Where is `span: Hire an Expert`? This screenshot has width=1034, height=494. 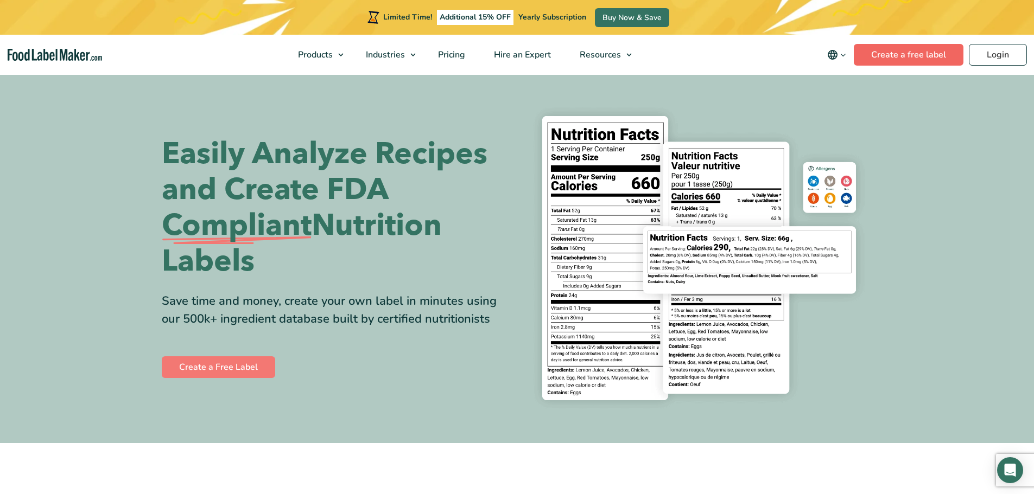
span: Hire an Expert is located at coordinates (521, 55).